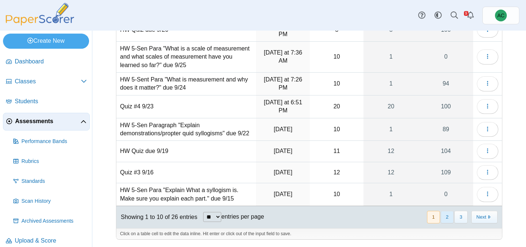  What do you see at coordinates (283, 30) in the screenshot?
I see `time: Sep 24, 2025 at 7:24 PM` at bounding box center [283, 30].